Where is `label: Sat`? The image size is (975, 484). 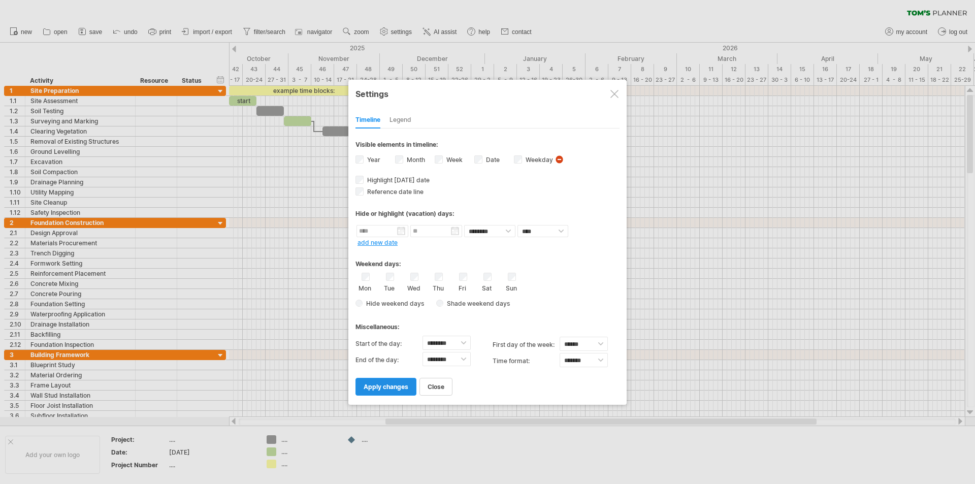
label: Sat is located at coordinates (487, 287).